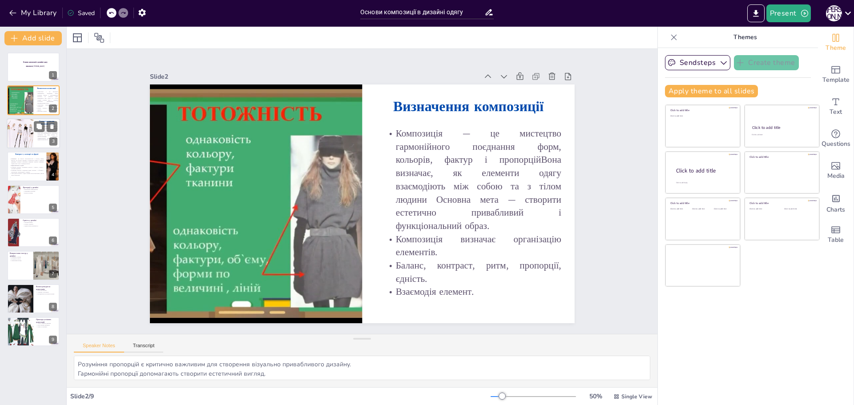 The width and height of the screenshot is (854, 405). Describe the element at coordinates (362, 368) in the screenshot. I see `textarea: Композиція визначає, як елементи дизайну організуються, щоб створити гармонійний вигляд. Це основ...` at that location.